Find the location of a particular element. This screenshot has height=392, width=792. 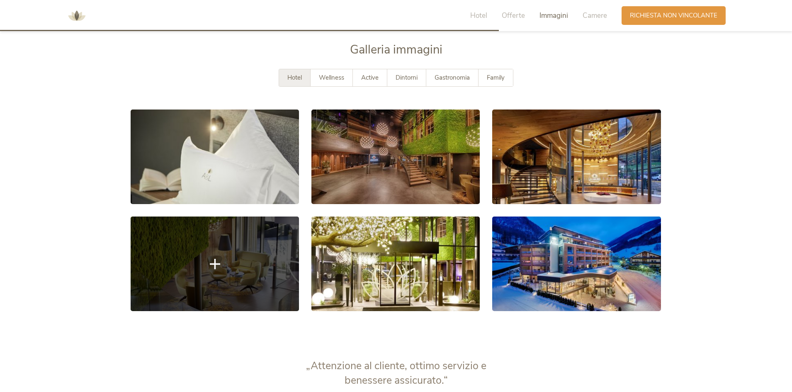

span: Richiesta non vincolante is located at coordinates (673, 15).